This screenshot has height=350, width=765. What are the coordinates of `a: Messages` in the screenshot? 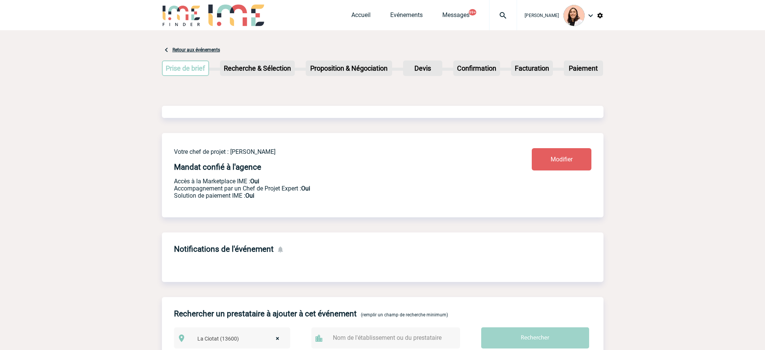 It's located at (456, 17).